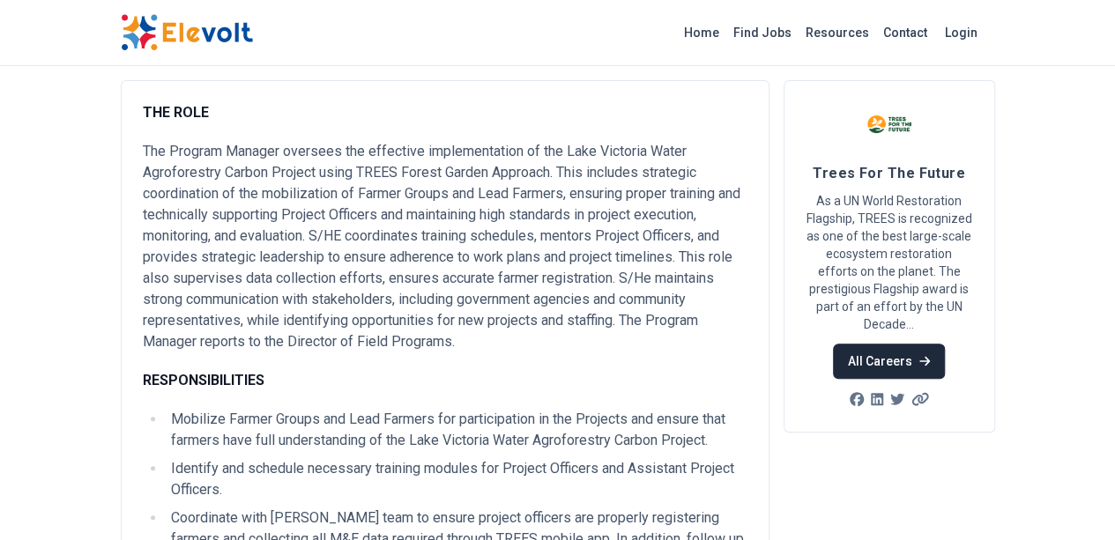 The width and height of the screenshot is (1115, 540). Describe the element at coordinates (837, 33) in the screenshot. I see `a: Resources` at that location.